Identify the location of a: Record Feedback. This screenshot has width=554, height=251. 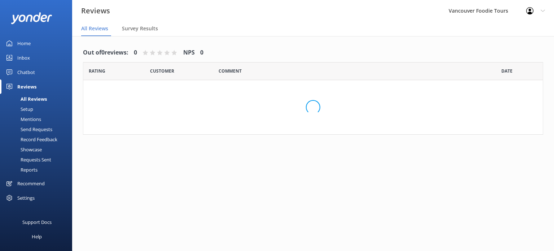
(38, 139).